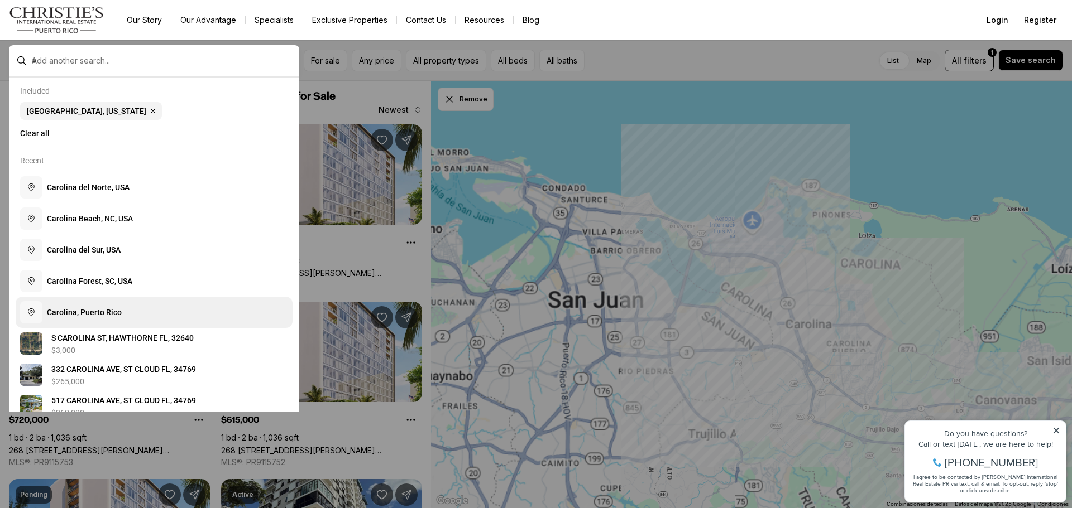 Image resolution: width=1072 pixels, height=508 pixels. What do you see at coordinates (531, 20) in the screenshot?
I see `a: Blog` at bounding box center [531, 20].